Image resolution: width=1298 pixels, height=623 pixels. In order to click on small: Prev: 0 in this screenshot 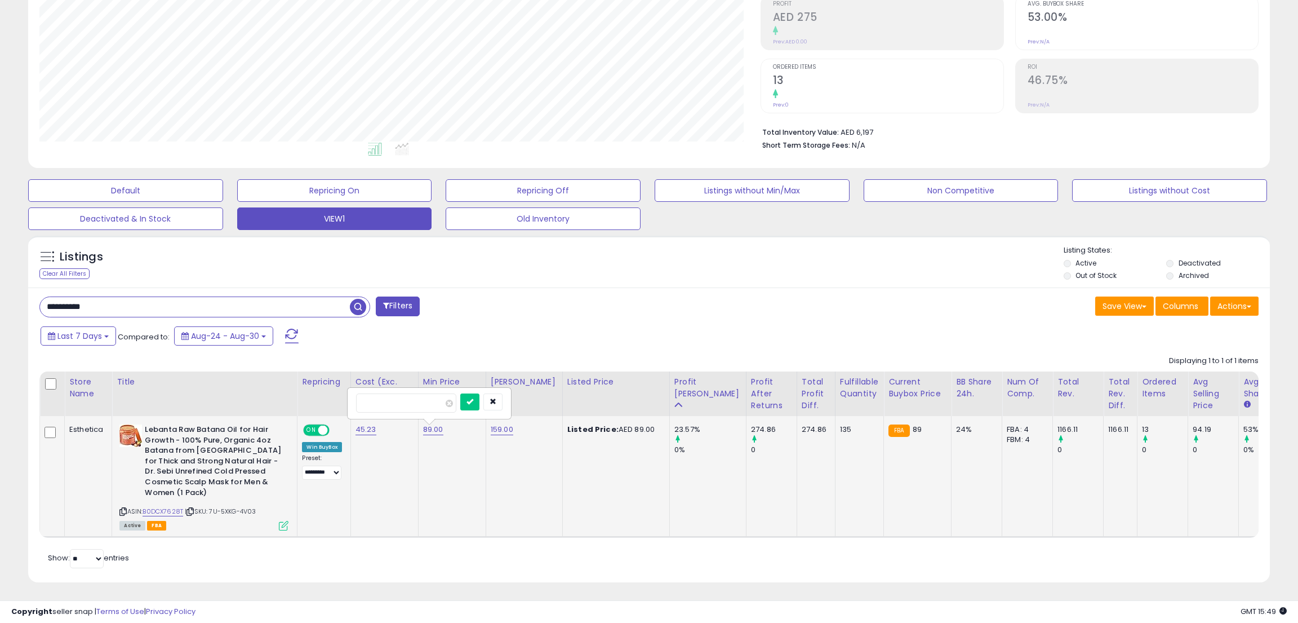, I will do `click(781, 105)`.